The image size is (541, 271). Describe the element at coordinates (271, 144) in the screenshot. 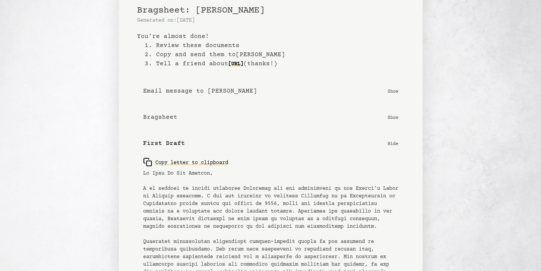

I see `button: First Draft Hide` at that location.